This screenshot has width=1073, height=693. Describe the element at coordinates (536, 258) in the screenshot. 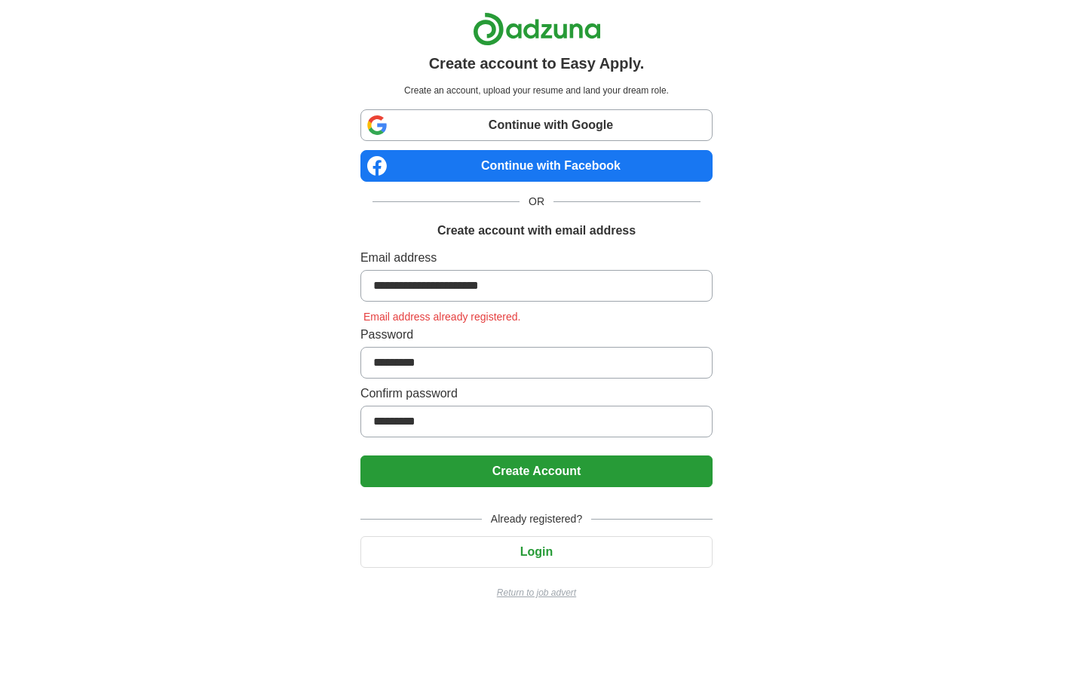

I see `label: Email address` at that location.